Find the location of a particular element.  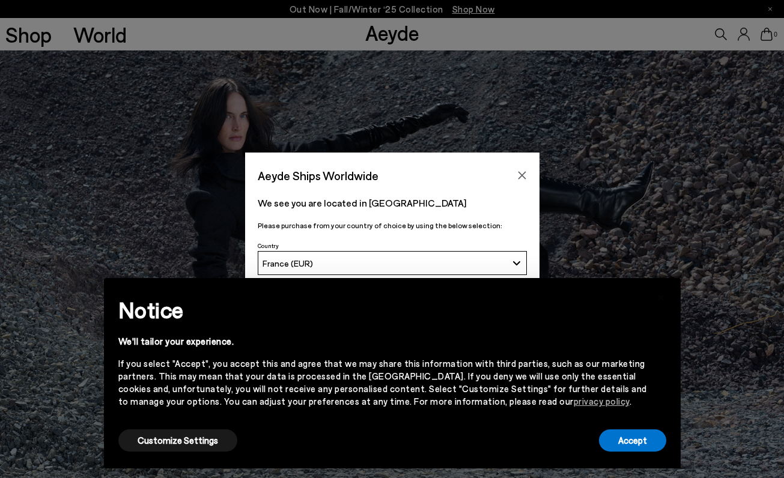

span: Aeyde Ships Worldwide is located at coordinates (318, 175).